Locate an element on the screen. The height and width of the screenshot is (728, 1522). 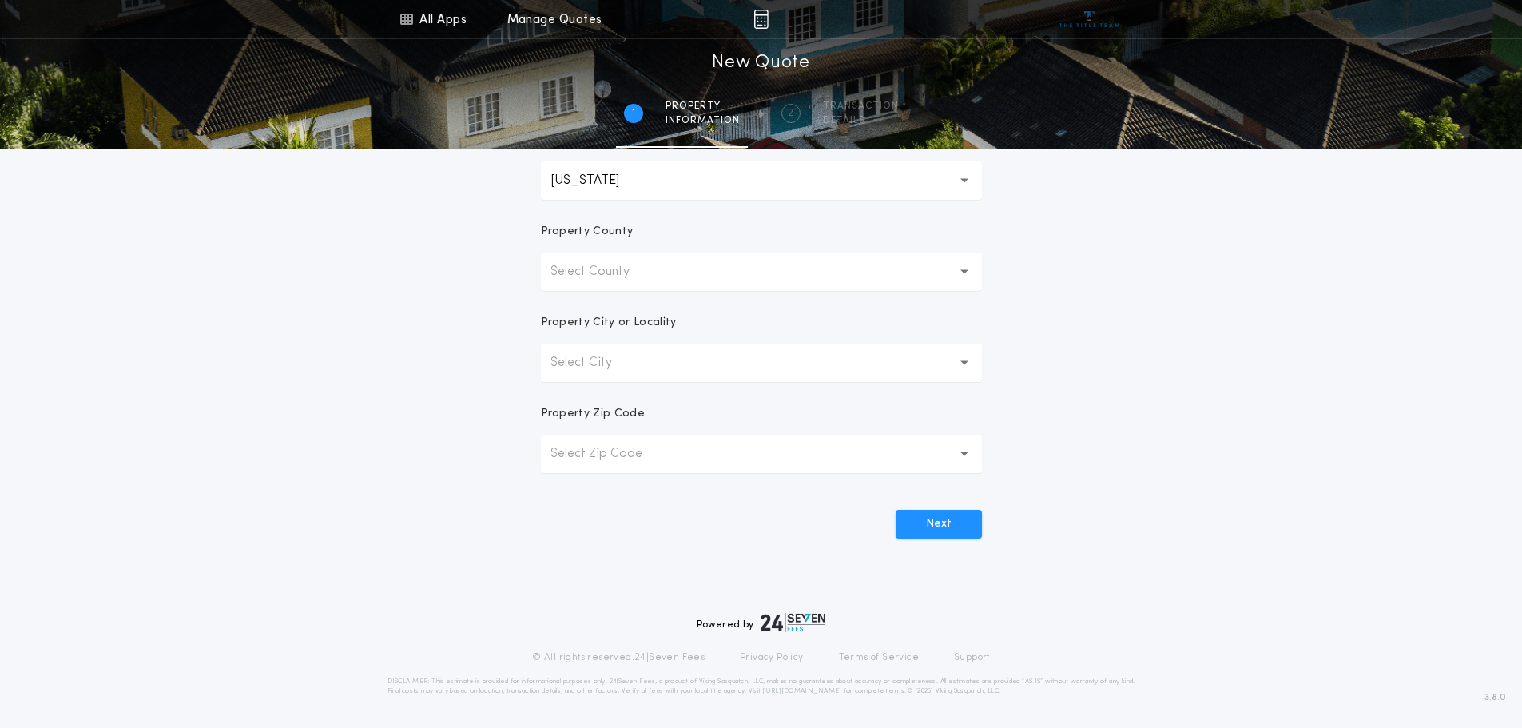
span: Property is located at coordinates (702, 106).